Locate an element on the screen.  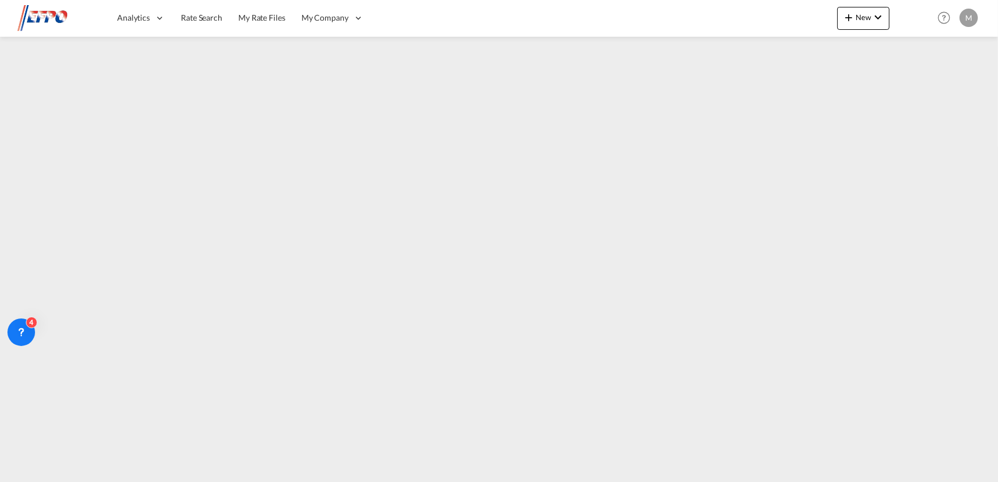
span: Analytics is located at coordinates (133, 18).